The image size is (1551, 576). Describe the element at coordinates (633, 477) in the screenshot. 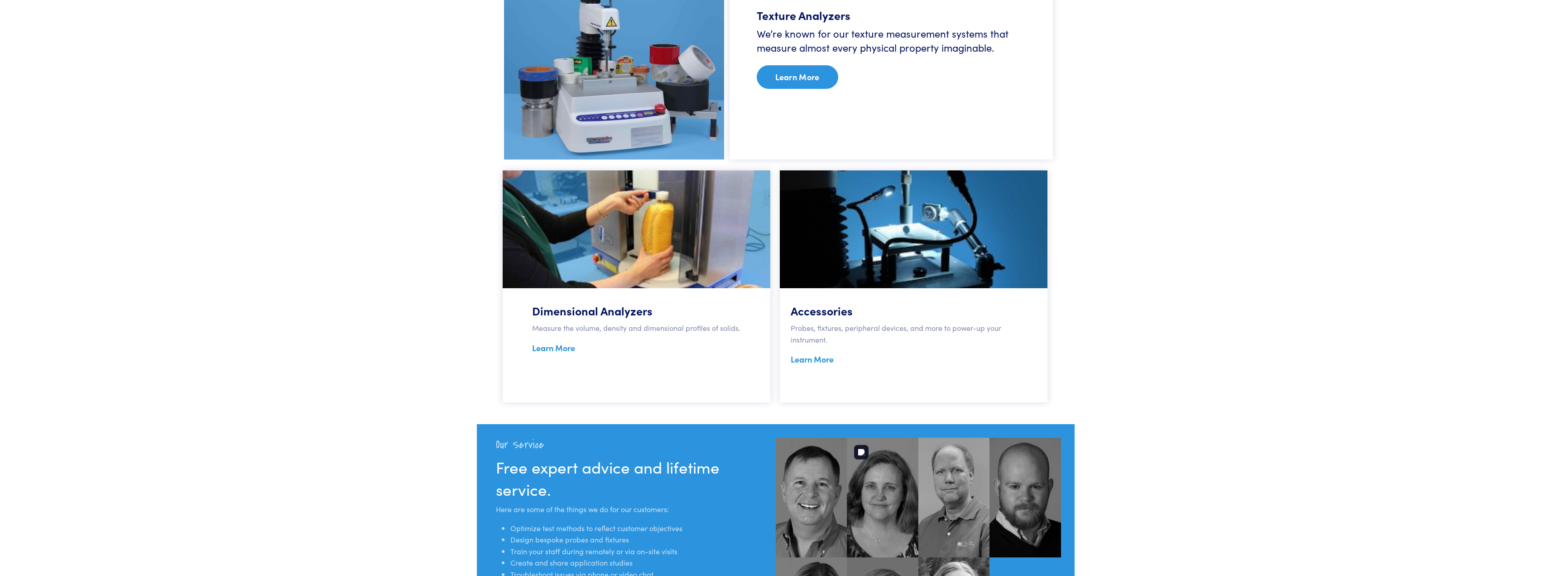

I see `h3: Free expert advice and lifetime service.` at that location.